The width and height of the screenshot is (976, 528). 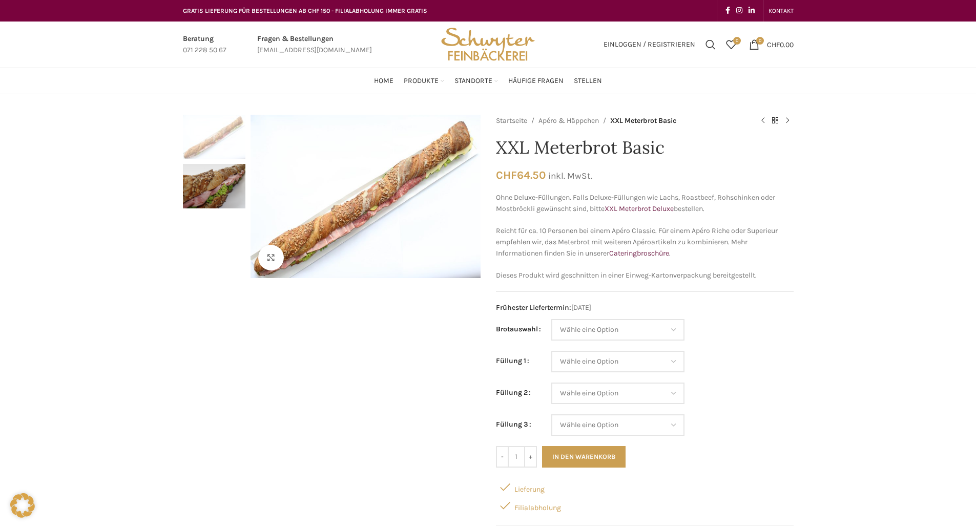 I want to click on span: Stellen, so click(x=588, y=81).